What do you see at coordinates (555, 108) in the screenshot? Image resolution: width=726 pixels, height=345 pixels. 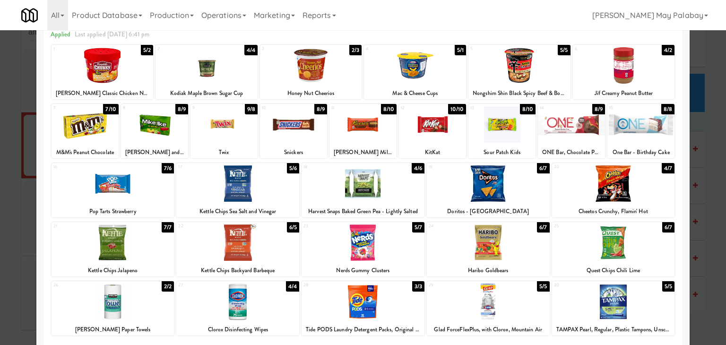 I see `div: 14` at bounding box center [555, 108].